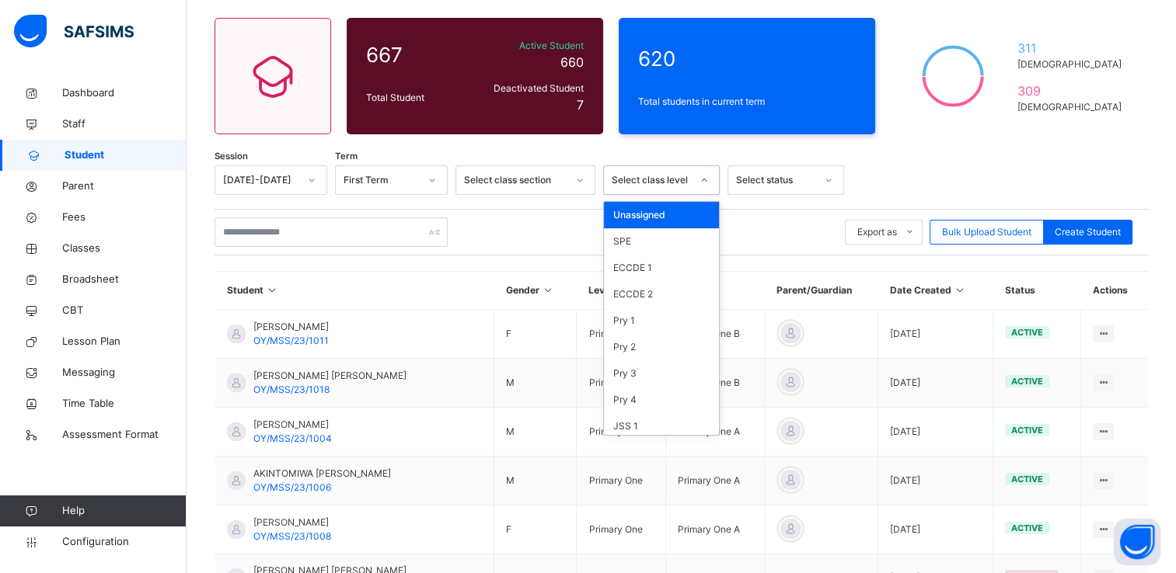 This screenshot has width=1176, height=573. Describe the element at coordinates (1114, 291) in the screenshot. I see `th: Actions` at that location.